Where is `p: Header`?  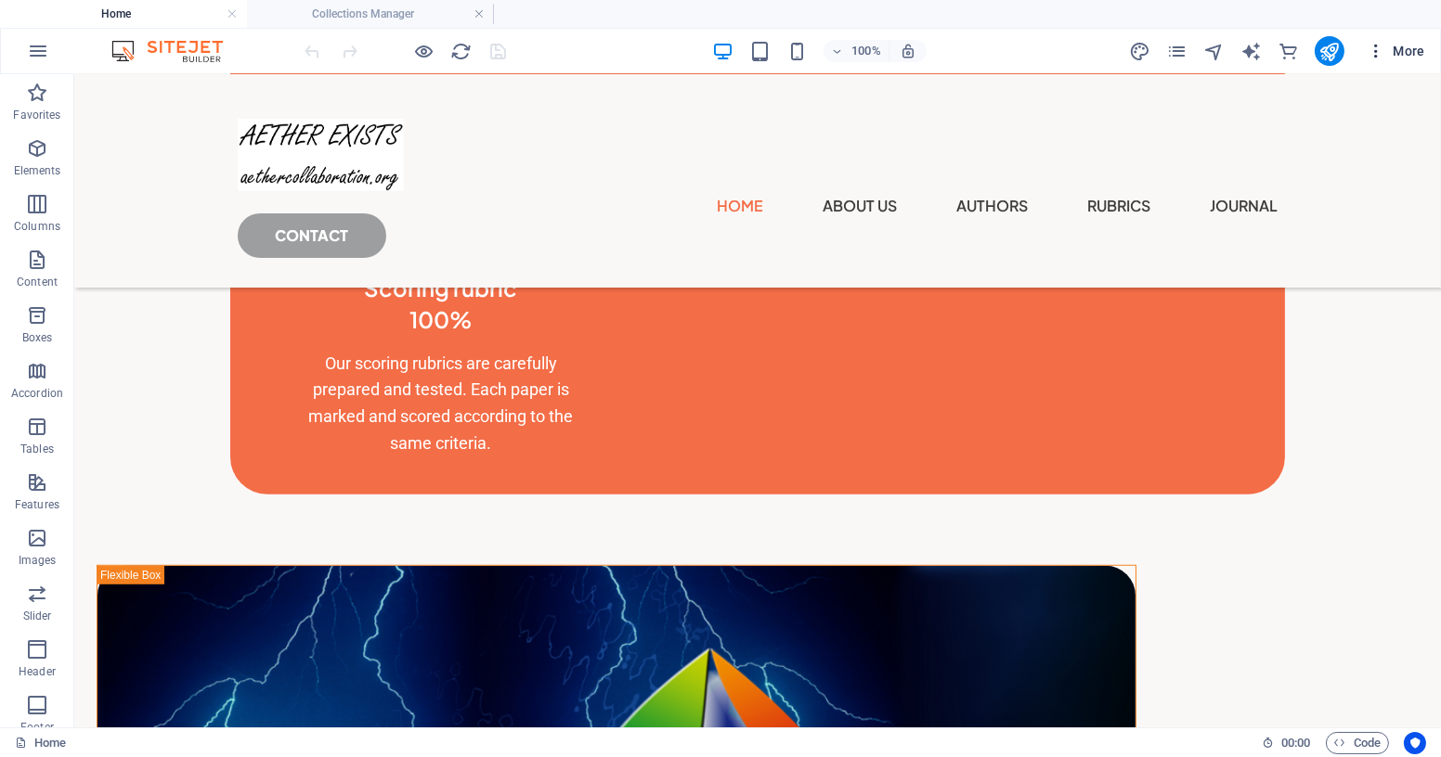
p: Header is located at coordinates (37, 672).